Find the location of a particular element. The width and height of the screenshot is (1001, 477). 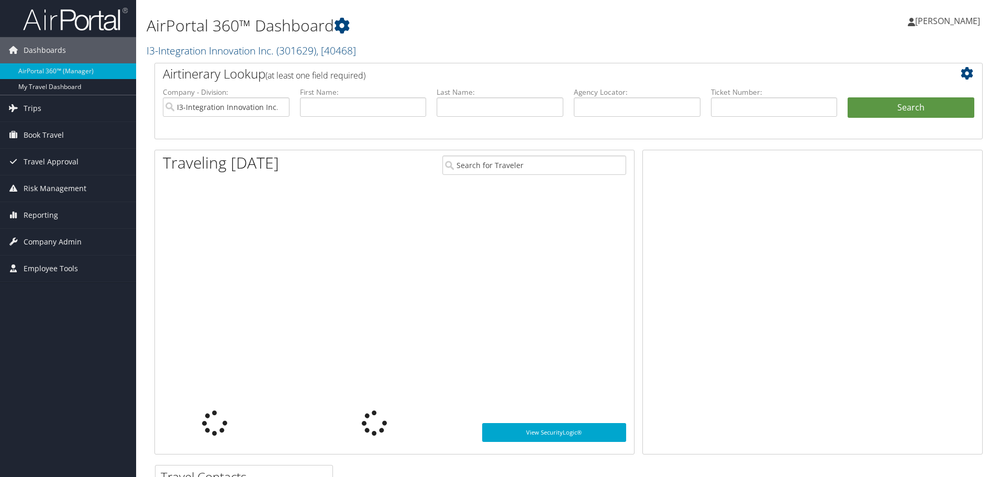

span: ( 301629 ) is located at coordinates (296, 50).